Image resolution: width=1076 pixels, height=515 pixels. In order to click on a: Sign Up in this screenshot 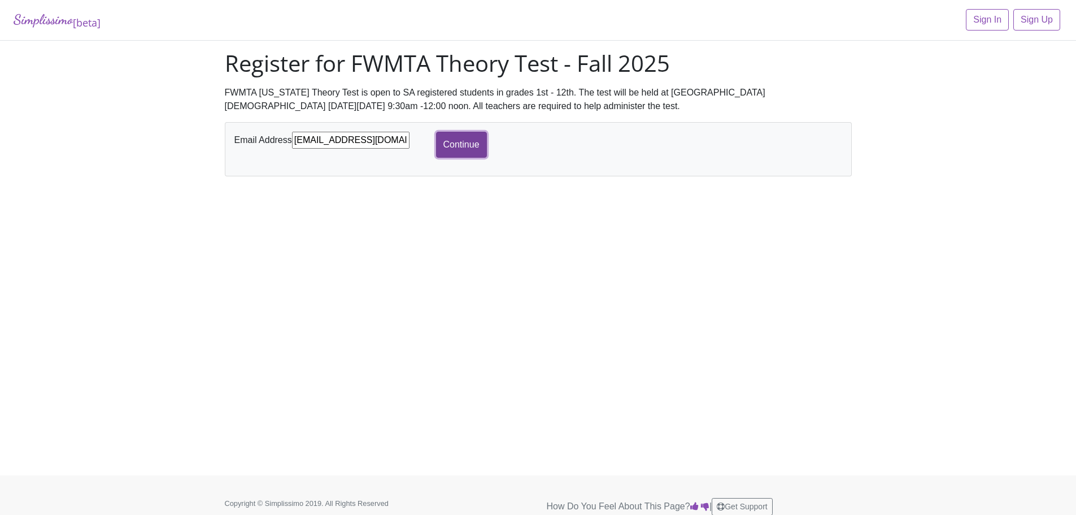, I will do `click(1037, 20)`.